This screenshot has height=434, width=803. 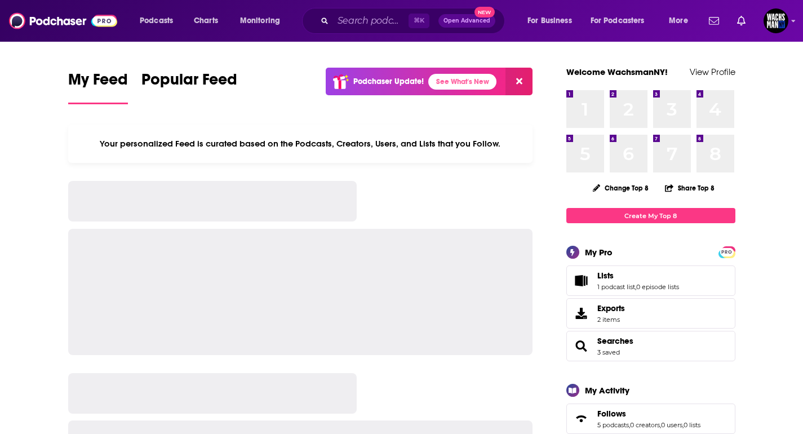 I want to click on a: Popular Feed, so click(x=189, y=87).